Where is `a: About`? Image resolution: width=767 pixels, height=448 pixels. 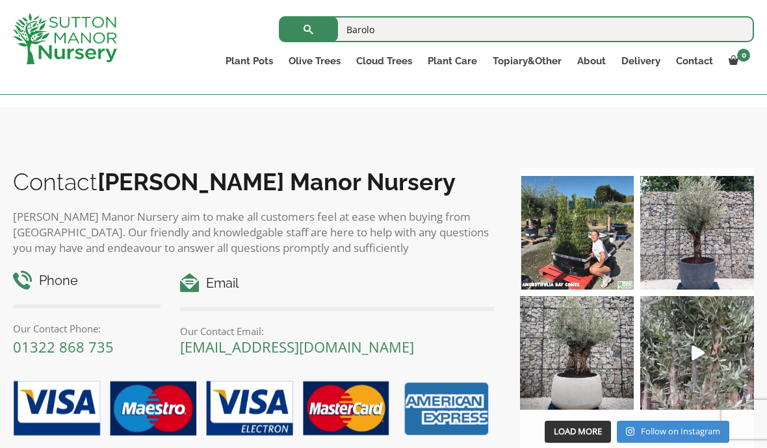
a: About is located at coordinates (591, 61).